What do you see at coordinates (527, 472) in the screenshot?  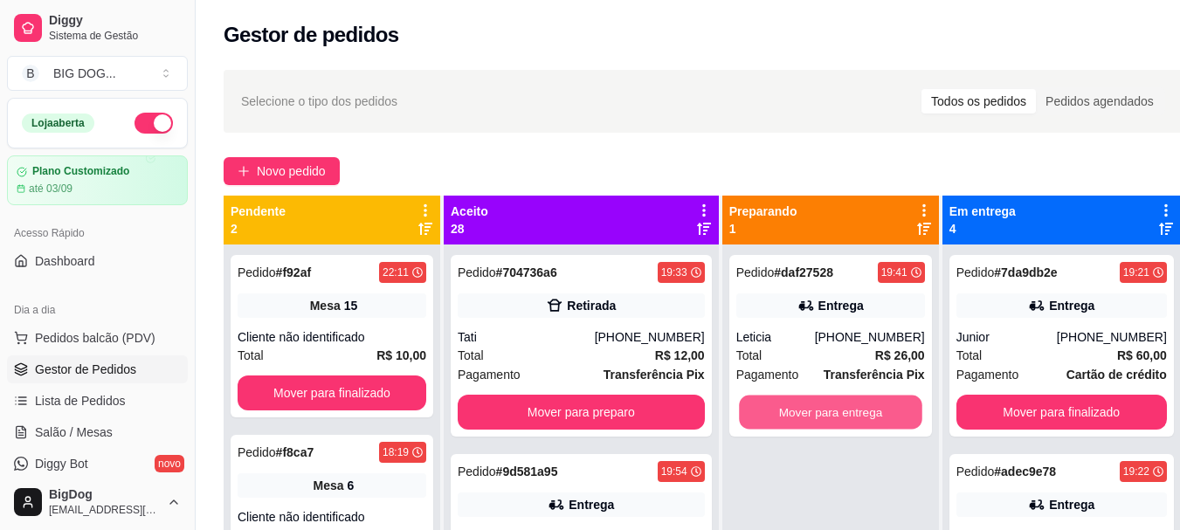 I see `strong: # 9d581a95` at bounding box center [527, 472].